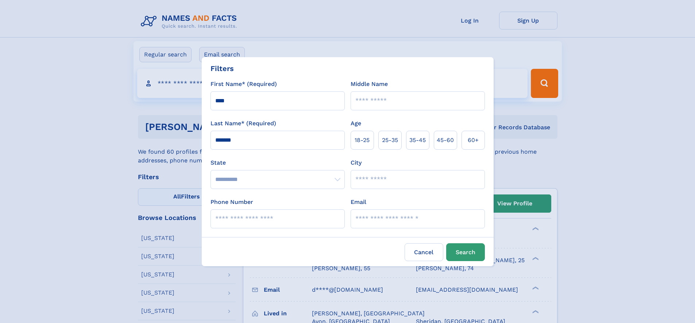 The height and width of the screenshot is (323, 695). Describe the element at coordinates (232, 202) in the screenshot. I see `label: Phone Number` at that location.